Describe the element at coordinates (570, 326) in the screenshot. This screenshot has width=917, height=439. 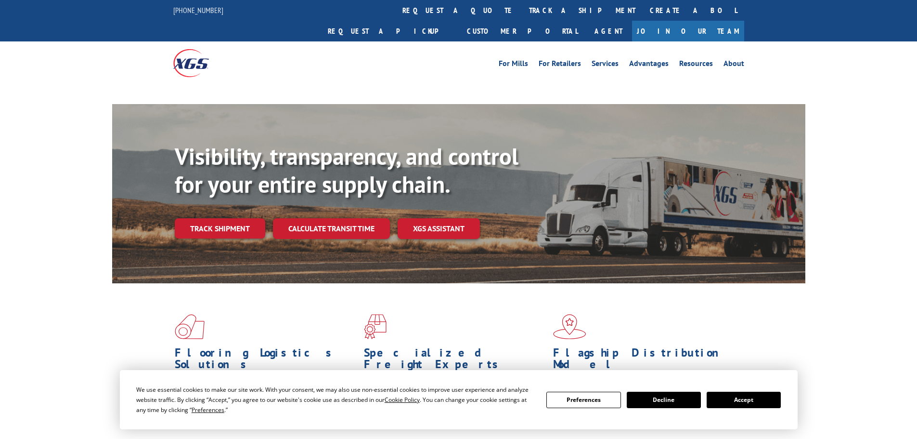
I see `img: xgs-icon-flagship-distribution-model-red` at that location.